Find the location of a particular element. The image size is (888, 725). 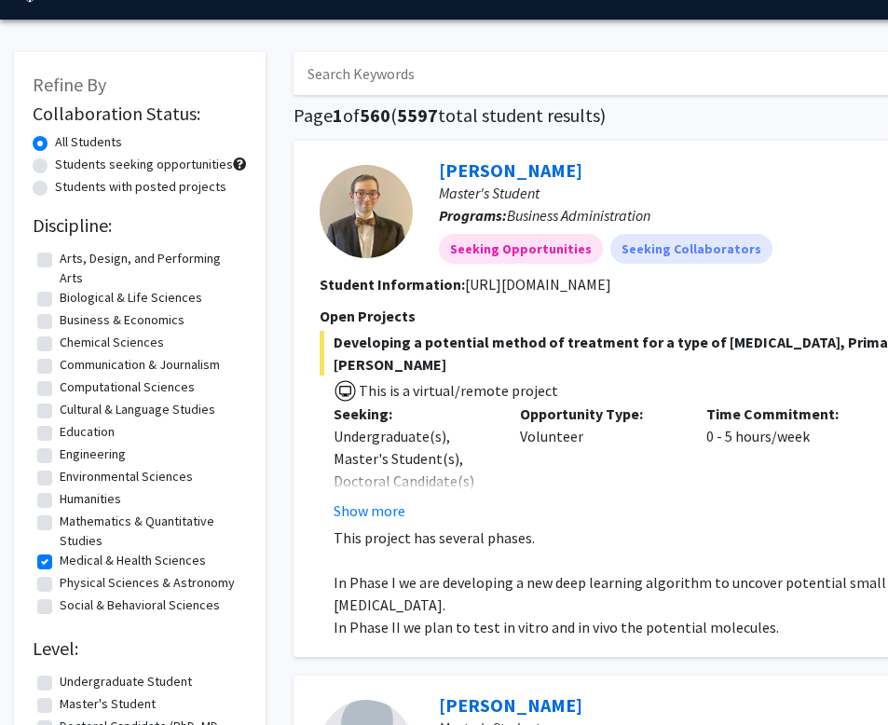

label: Mathematics & Quantitative Studies is located at coordinates (151, 531).